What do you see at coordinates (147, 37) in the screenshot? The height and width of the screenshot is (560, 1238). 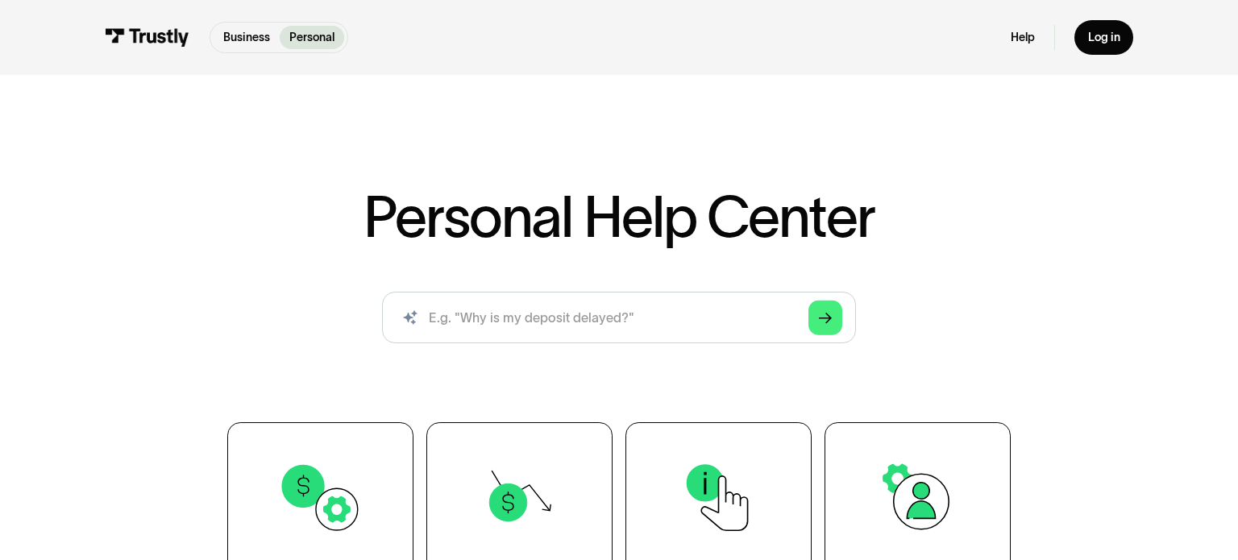 I see `img: Trustly Logo` at bounding box center [147, 37].